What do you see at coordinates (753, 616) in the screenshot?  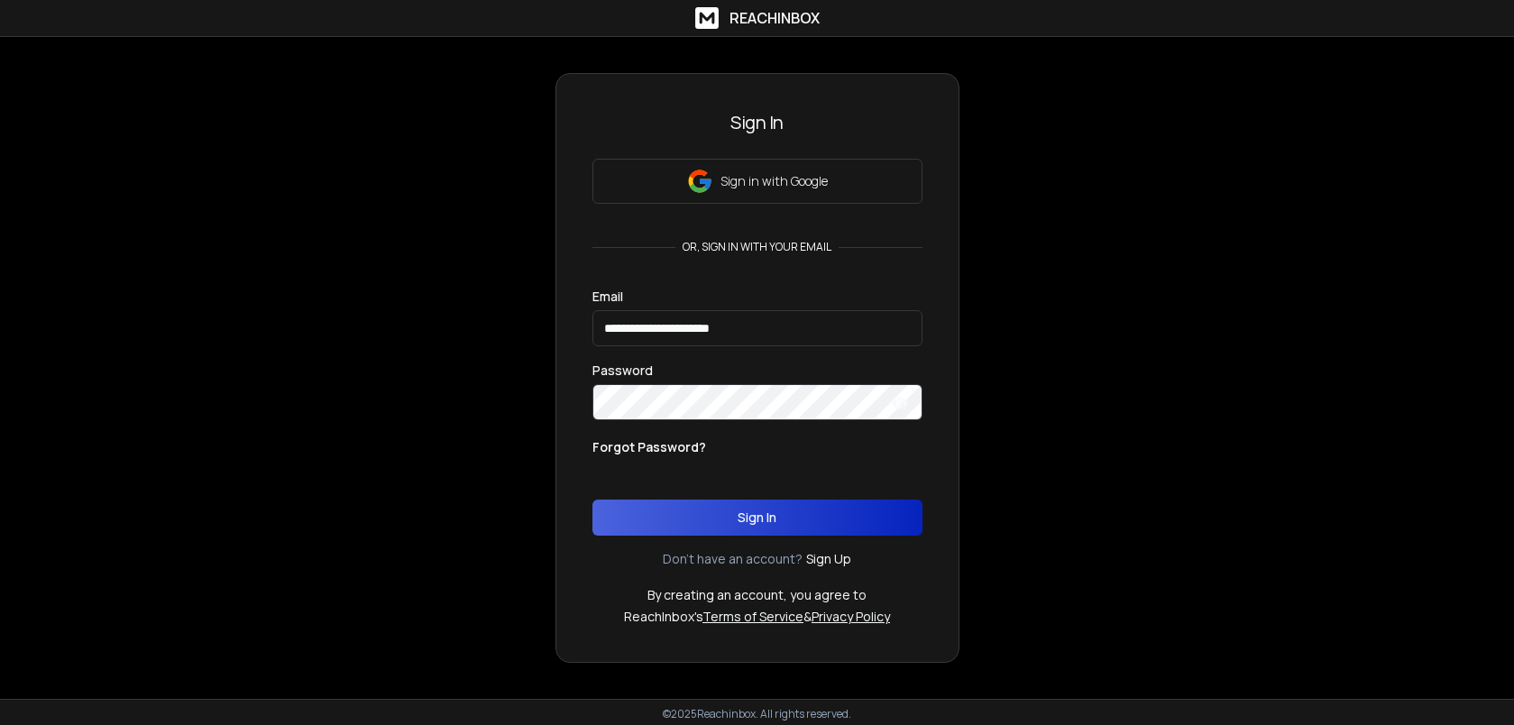 I see `a: Terms of Service` at bounding box center [753, 616].